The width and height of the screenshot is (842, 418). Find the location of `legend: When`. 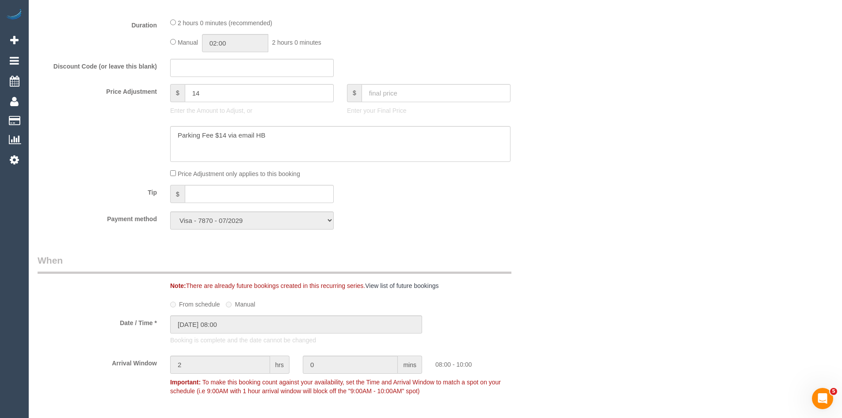

legend: When is located at coordinates (275, 264).